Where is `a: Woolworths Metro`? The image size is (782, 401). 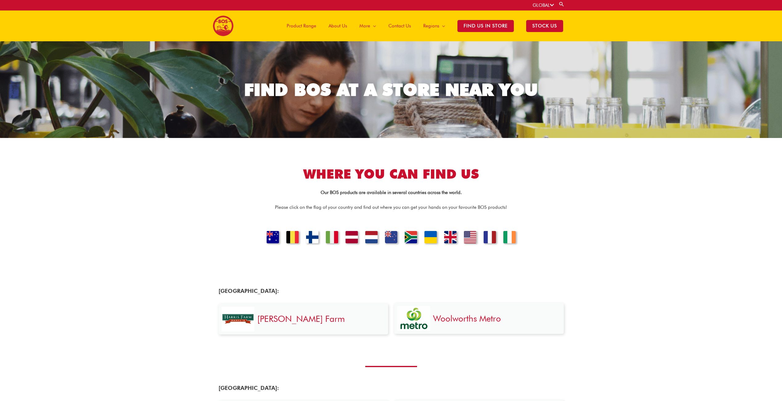 a: Woolworths Metro is located at coordinates (467, 319).